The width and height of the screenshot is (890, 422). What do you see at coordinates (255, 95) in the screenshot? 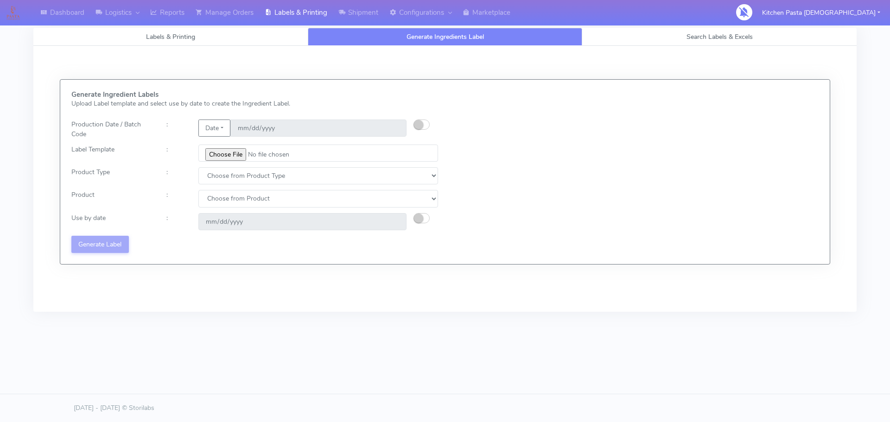
I see `h5: Generate Ingredient Labels` at bounding box center [255, 95].